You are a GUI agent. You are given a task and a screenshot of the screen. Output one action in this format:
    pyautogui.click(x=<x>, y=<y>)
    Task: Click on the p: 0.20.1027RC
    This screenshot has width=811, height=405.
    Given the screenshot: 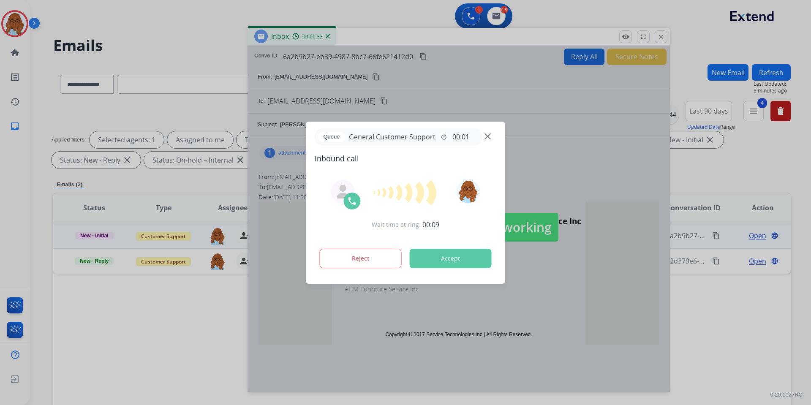 What is the action you would take?
    pyautogui.click(x=786, y=395)
    